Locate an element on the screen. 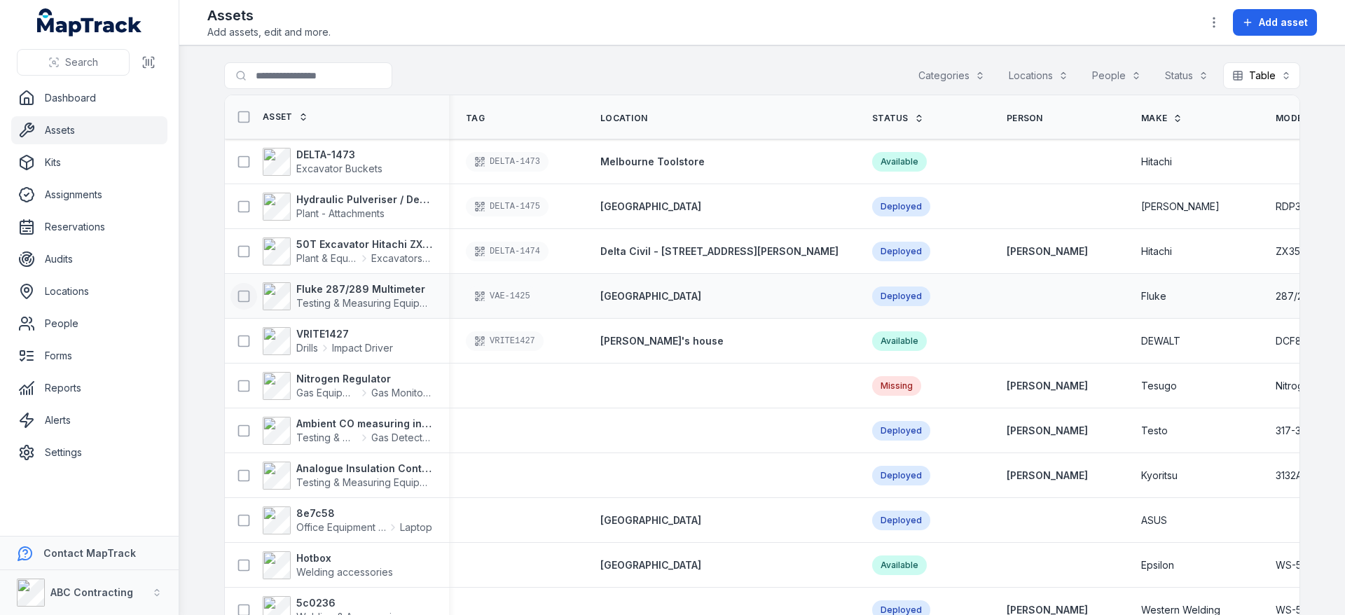 Image resolution: width=1345 pixels, height=615 pixels. a: Dashboard is located at coordinates (89, 98).